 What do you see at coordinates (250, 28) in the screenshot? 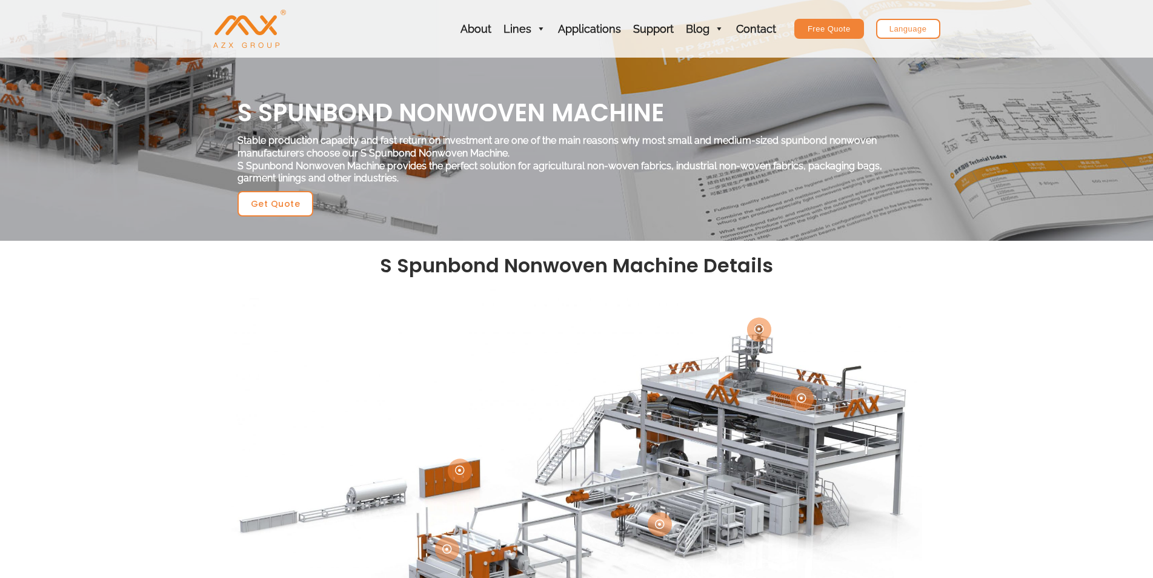
I see `a: AZX Nonwoven Machine` at bounding box center [250, 28].